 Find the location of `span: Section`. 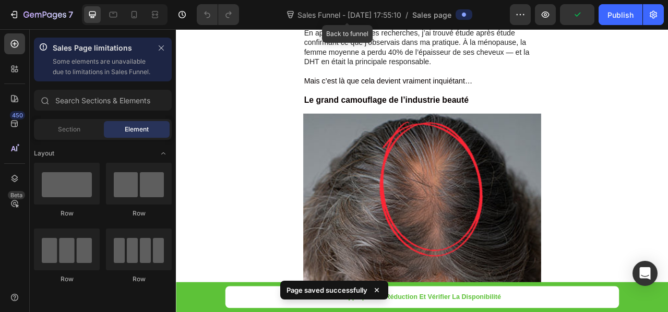

span: Section is located at coordinates (69, 129).